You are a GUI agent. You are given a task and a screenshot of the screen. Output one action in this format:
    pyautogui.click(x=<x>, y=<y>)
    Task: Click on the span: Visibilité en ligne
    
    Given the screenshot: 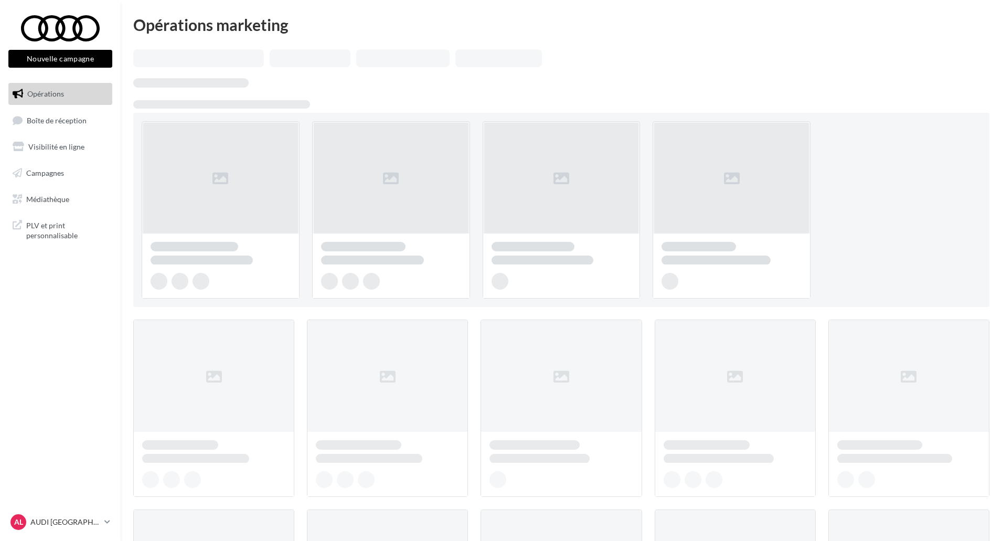 What is the action you would take?
    pyautogui.click(x=56, y=146)
    